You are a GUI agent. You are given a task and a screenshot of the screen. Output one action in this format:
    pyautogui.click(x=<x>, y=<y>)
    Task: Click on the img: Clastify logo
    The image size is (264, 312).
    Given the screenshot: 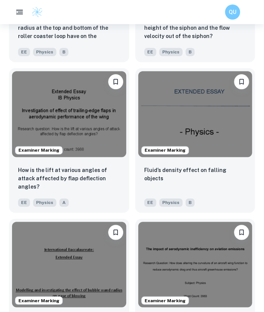 What is the action you would take?
    pyautogui.click(x=37, y=12)
    